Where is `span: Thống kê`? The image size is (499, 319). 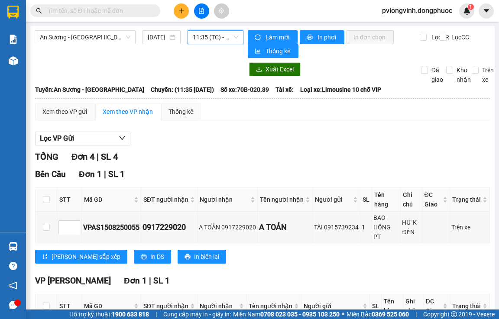
span: Thống kê is located at coordinates (278, 51).